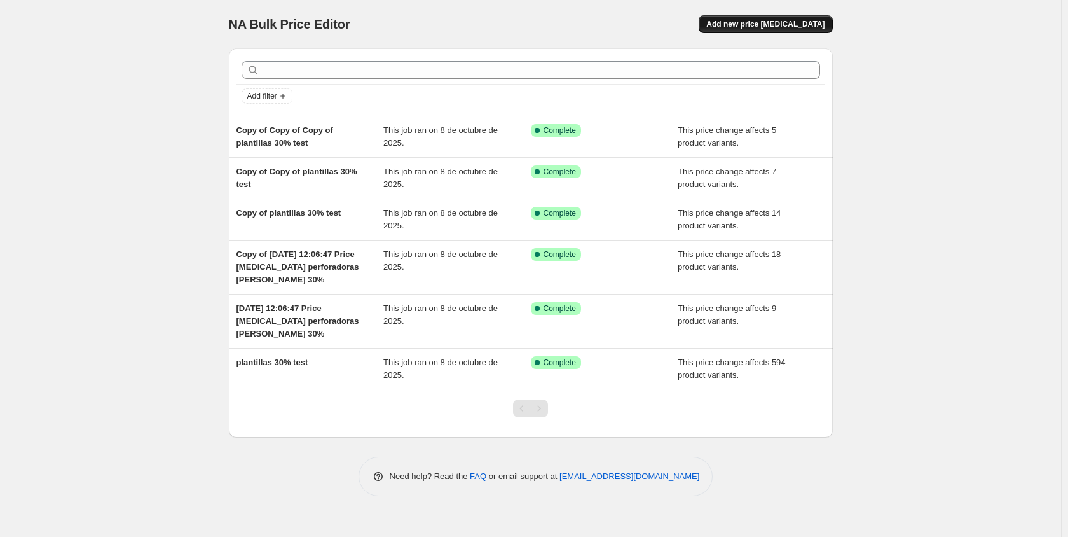 The width and height of the screenshot is (1068, 537). What do you see at coordinates (297, 177) in the screenshot?
I see `span: Copy of Copy of plantillas 30% test` at bounding box center [297, 177].